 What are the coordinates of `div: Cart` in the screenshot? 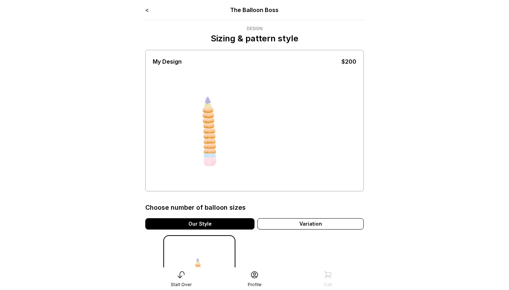 It's located at (328, 284).